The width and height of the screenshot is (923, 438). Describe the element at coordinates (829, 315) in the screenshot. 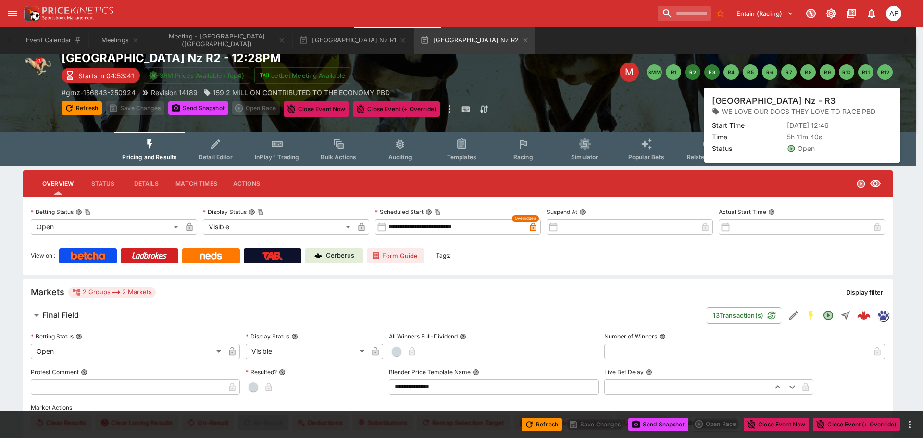

I see `button: Open` at that location.